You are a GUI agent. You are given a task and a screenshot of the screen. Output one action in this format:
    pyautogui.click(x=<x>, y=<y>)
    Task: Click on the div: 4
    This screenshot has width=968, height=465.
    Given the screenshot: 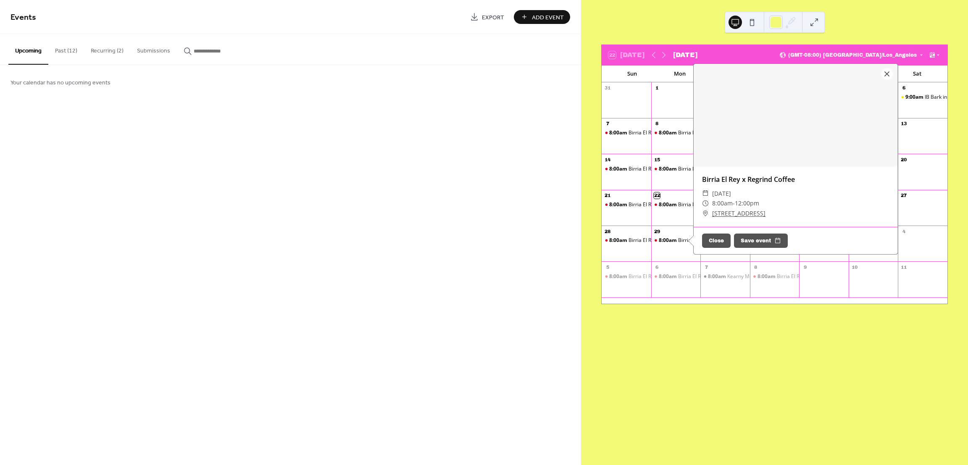 What is the action you would take?
    pyautogui.click(x=903, y=231)
    